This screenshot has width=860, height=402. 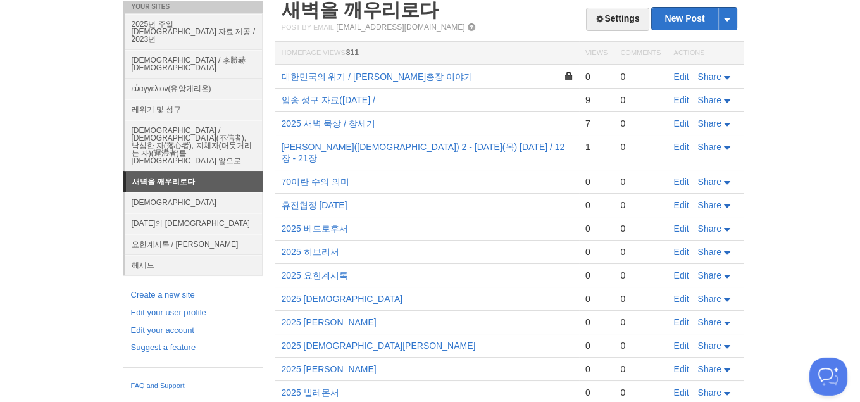 I want to click on a: 2025 히브리서, so click(x=310, y=252).